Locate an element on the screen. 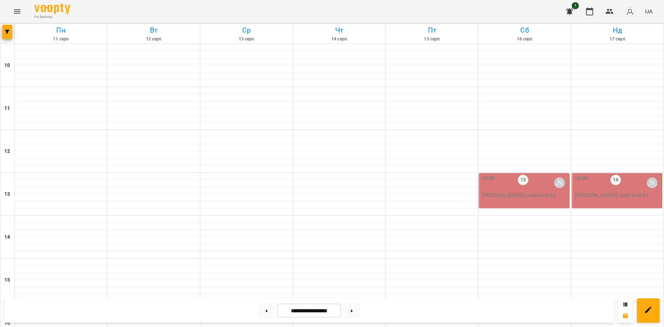  h6: 15 серп is located at coordinates (432, 39).